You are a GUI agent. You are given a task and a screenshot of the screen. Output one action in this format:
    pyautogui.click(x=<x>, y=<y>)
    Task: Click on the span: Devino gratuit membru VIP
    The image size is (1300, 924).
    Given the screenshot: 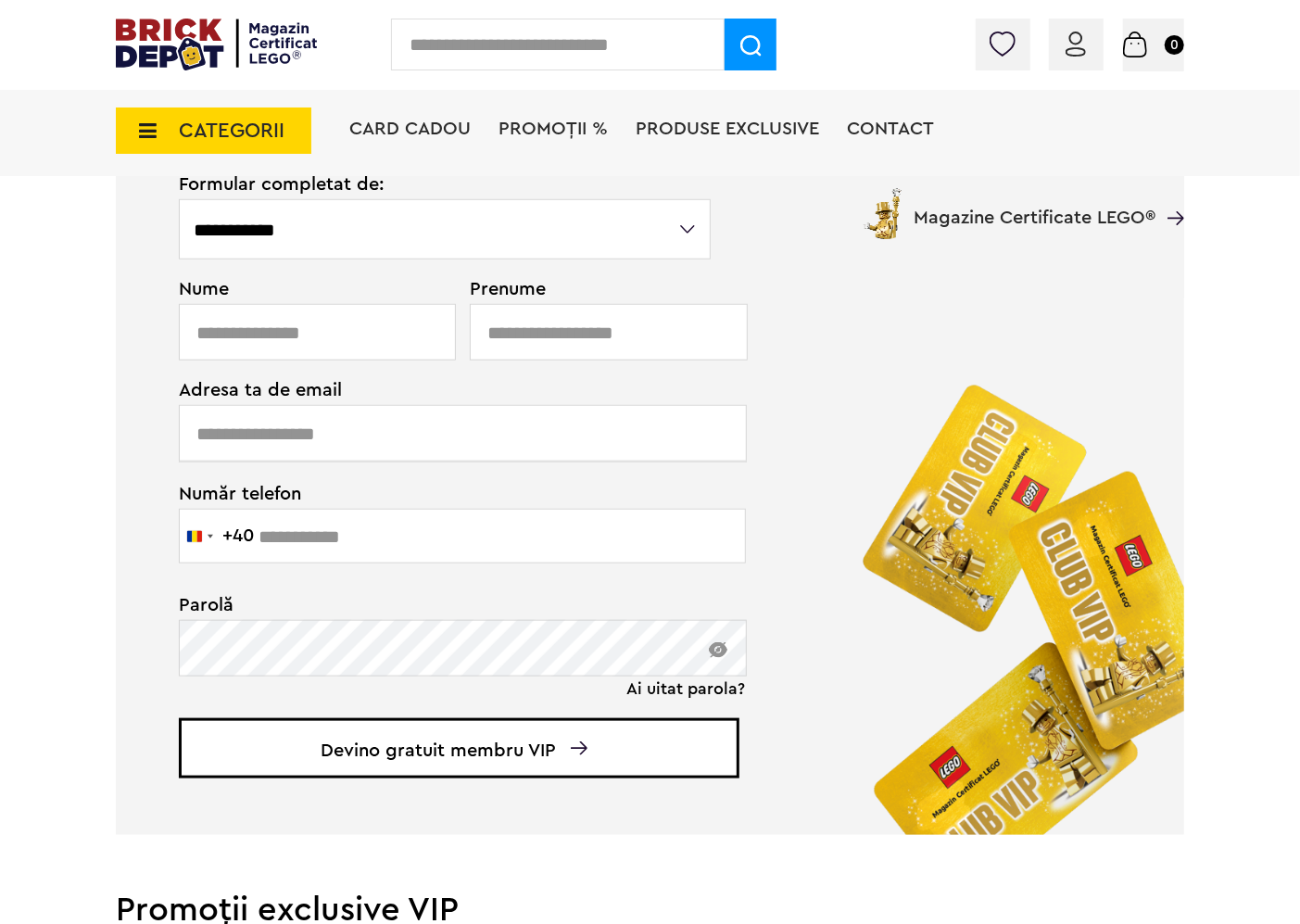 What is the action you would take?
    pyautogui.click(x=459, y=748)
    